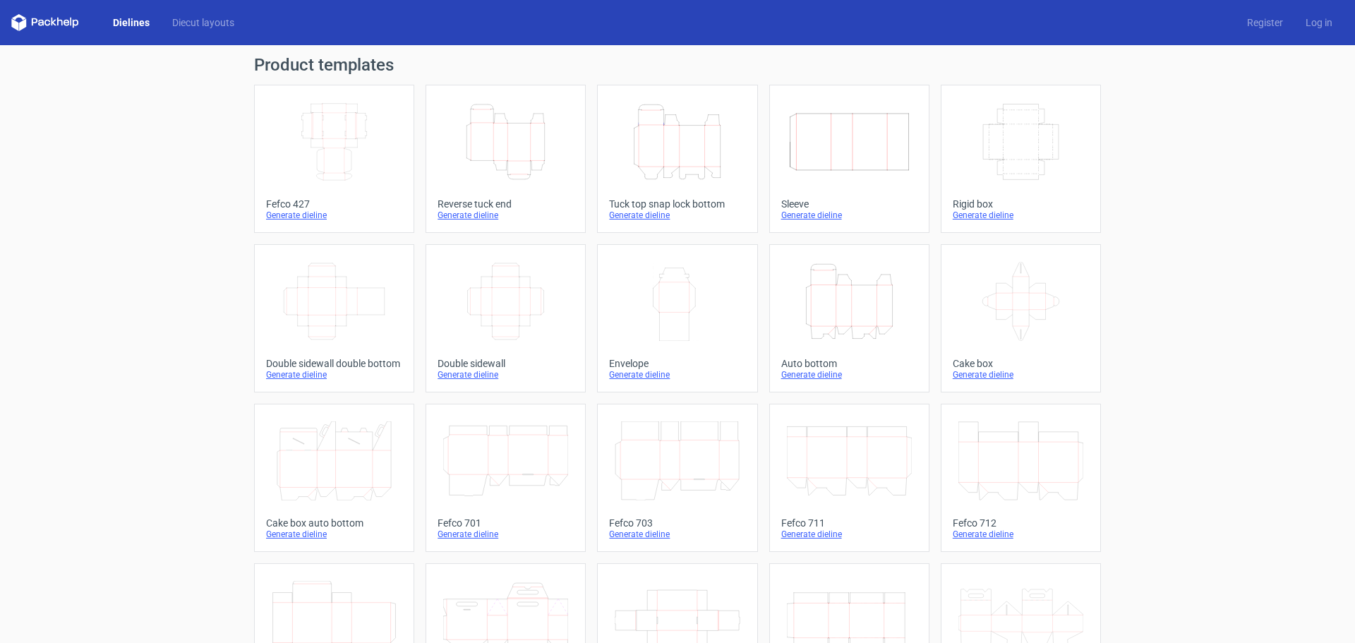 Image resolution: width=1355 pixels, height=643 pixels. I want to click on a: Fefco 701Generate dieline, so click(505, 478).